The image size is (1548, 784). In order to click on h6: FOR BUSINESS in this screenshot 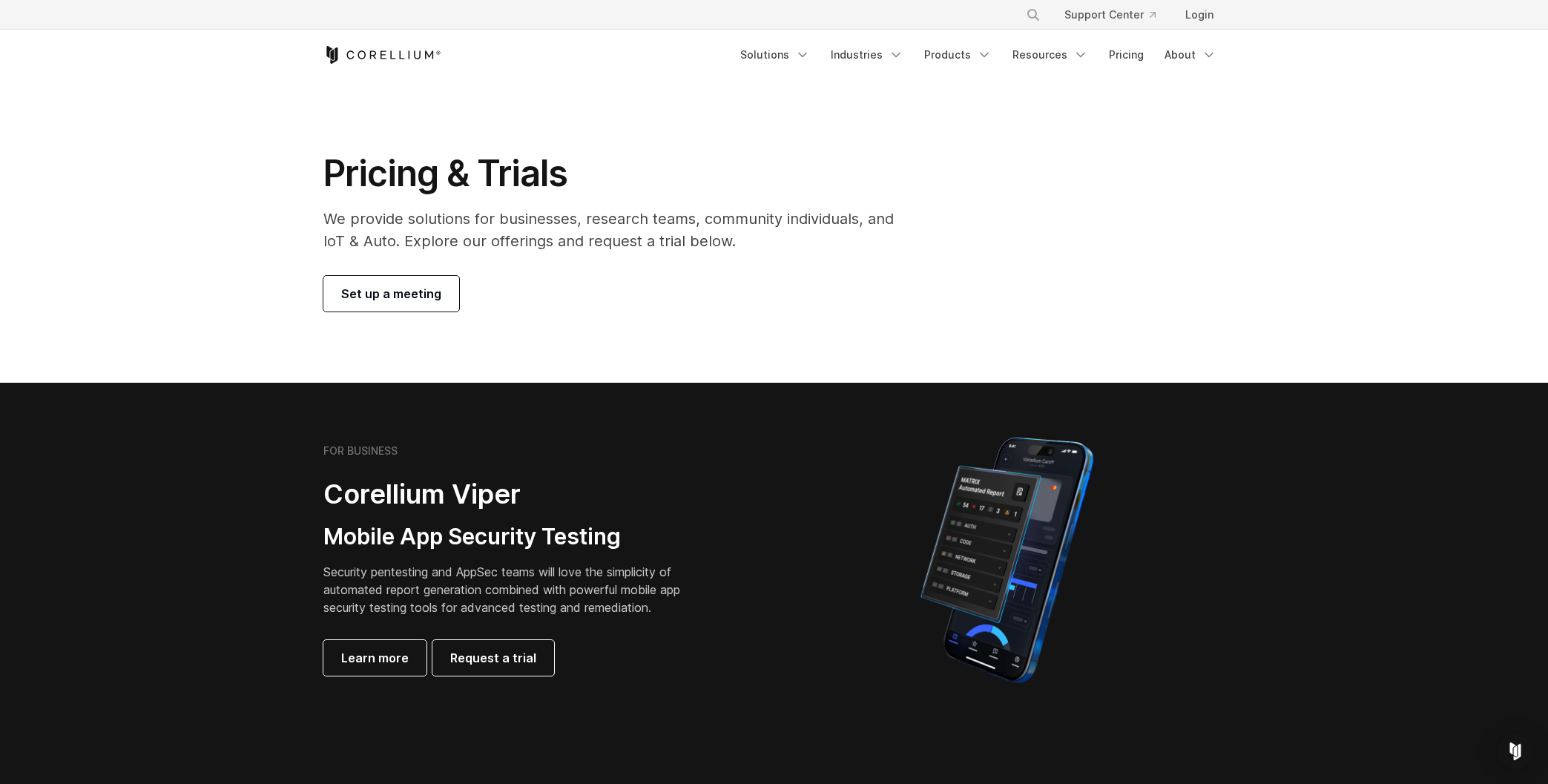, I will do `click(361, 450)`.